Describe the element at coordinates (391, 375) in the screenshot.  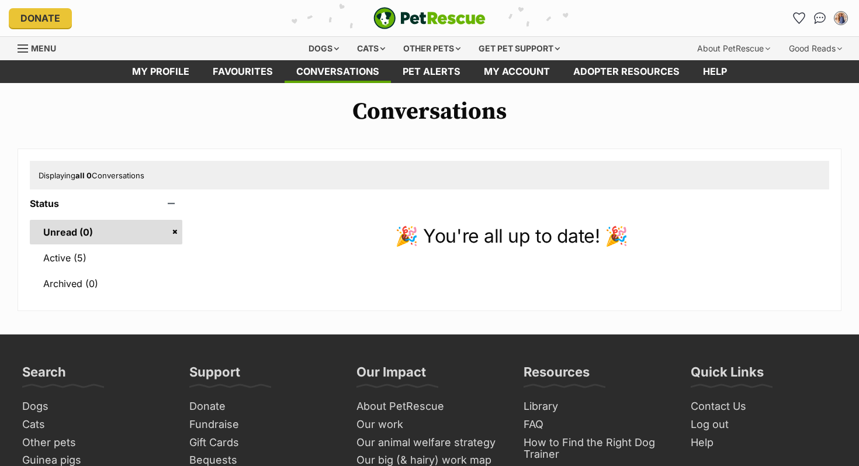
I see `h3: Our Impact` at that location.